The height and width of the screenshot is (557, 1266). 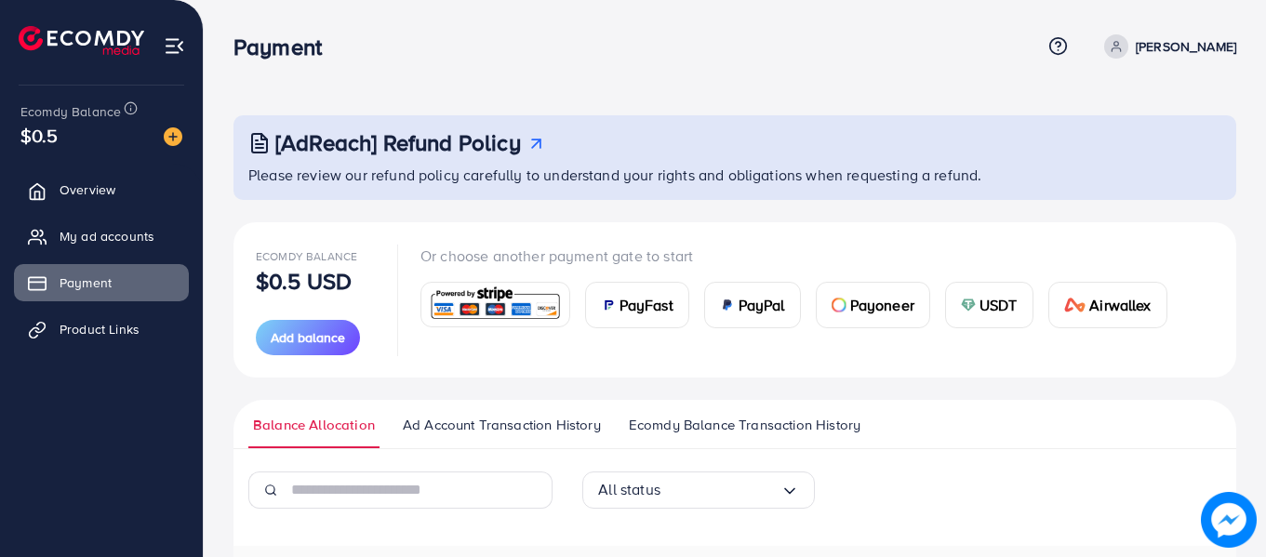 I want to click on p: Or choose another payment gate to start, so click(x=801, y=256).